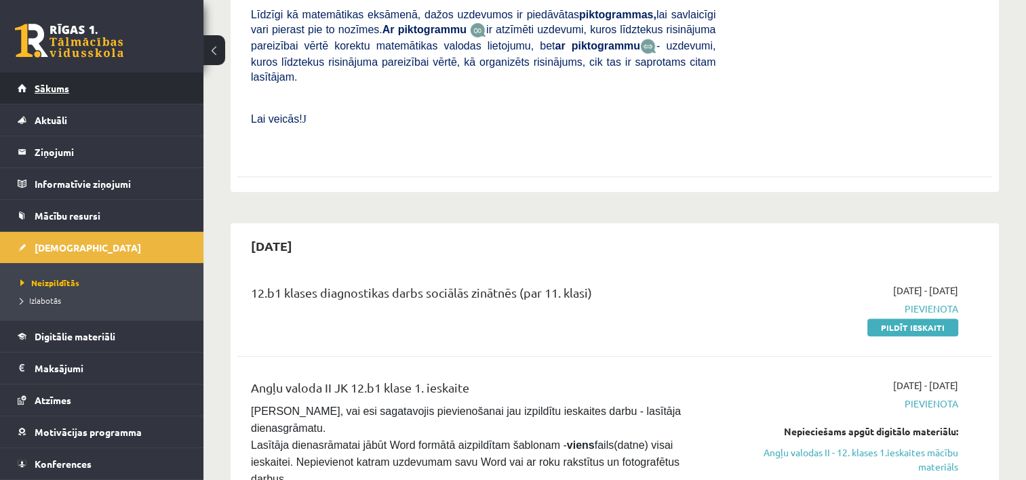 The width and height of the screenshot is (1026, 480). I want to click on strong: viens, so click(581, 445).